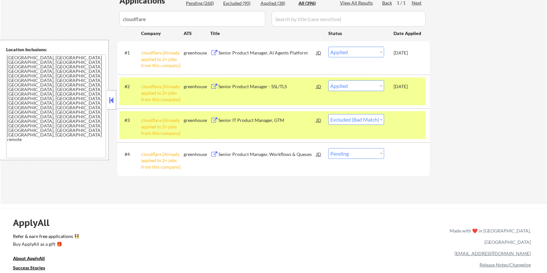  What do you see at coordinates (267, 120) in the screenshot?
I see `div: Senior IT Product Manager, GTM` at bounding box center [267, 120].